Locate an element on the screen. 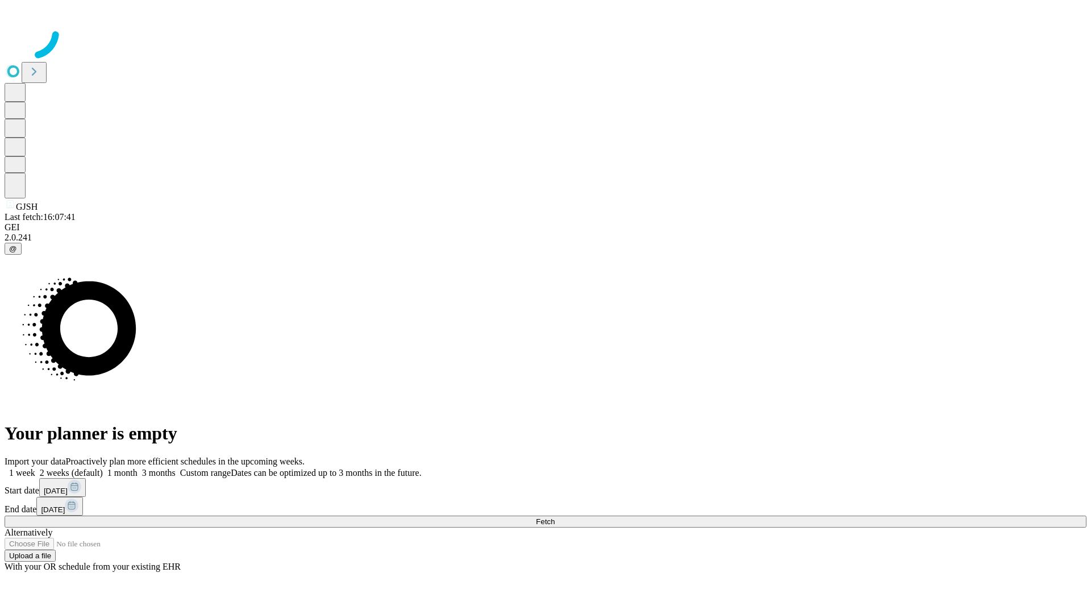 The image size is (1091, 614). span: Custom range is located at coordinates (205, 472).